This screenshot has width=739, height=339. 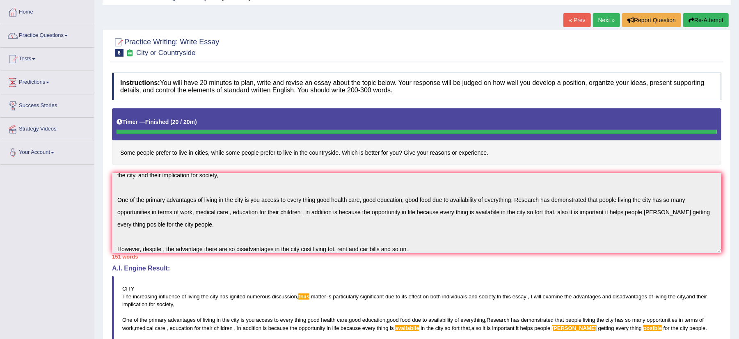 I want to click on span: terms, so click(x=691, y=319).